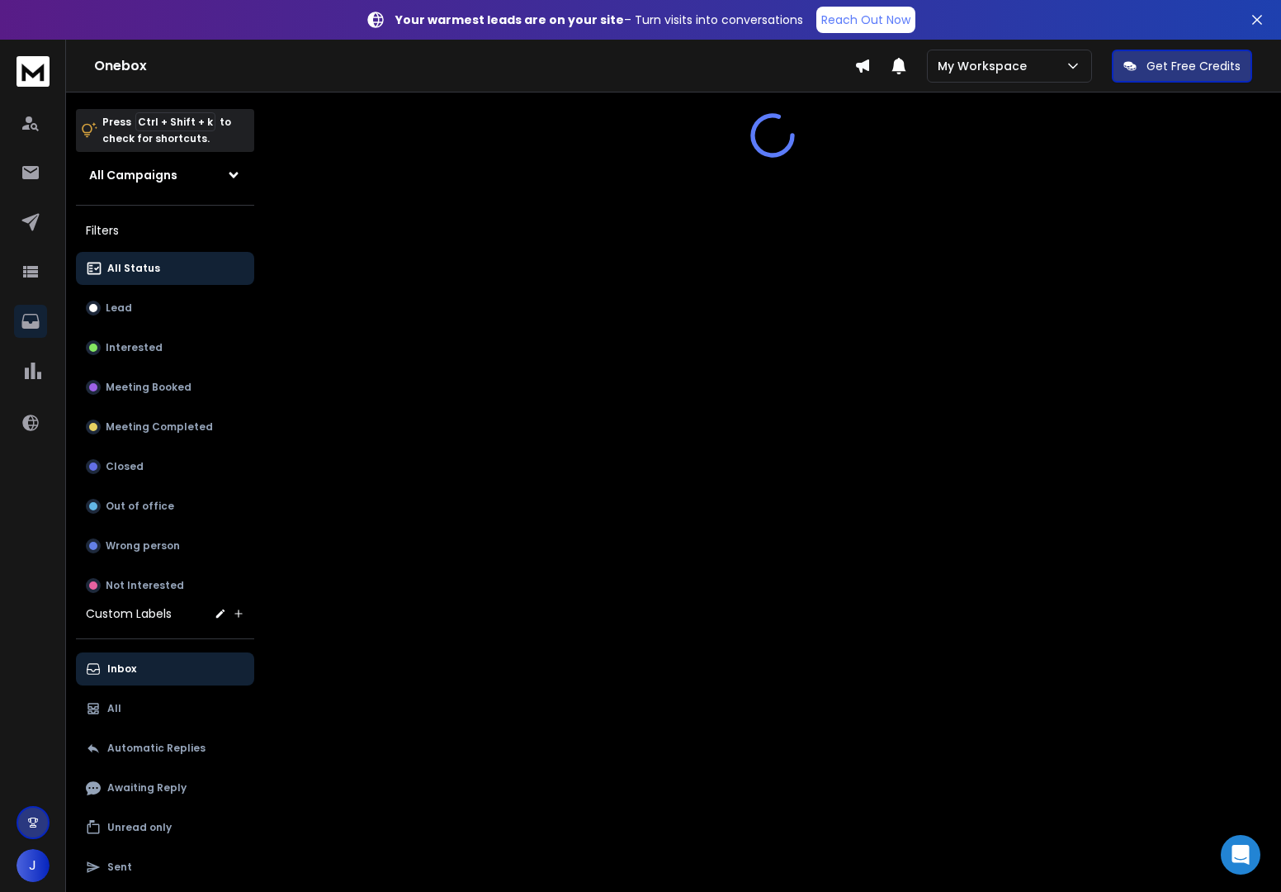 This screenshot has height=892, width=1281. Describe the element at coordinates (165, 466) in the screenshot. I see `button: Closed` at that location.